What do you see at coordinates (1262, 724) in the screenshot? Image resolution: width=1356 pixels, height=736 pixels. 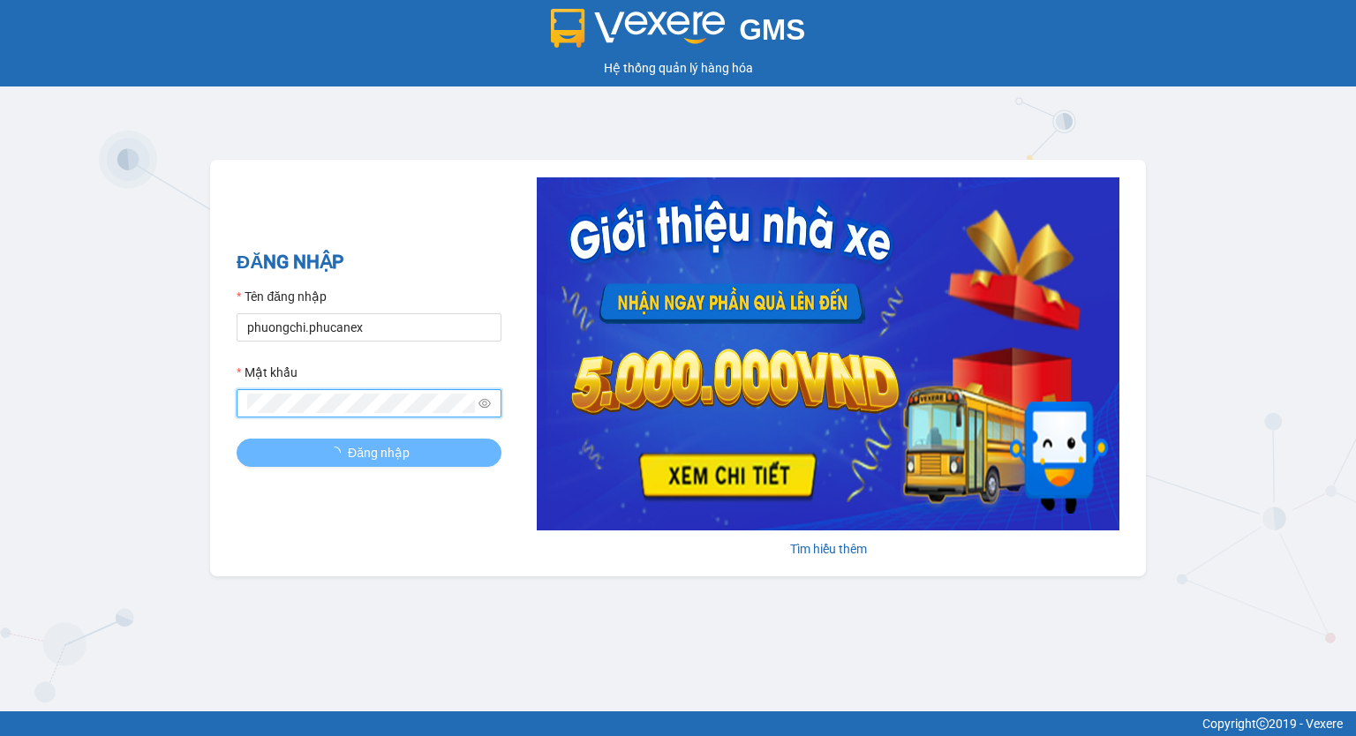 I see `span: copyright` at bounding box center [1262, 724].